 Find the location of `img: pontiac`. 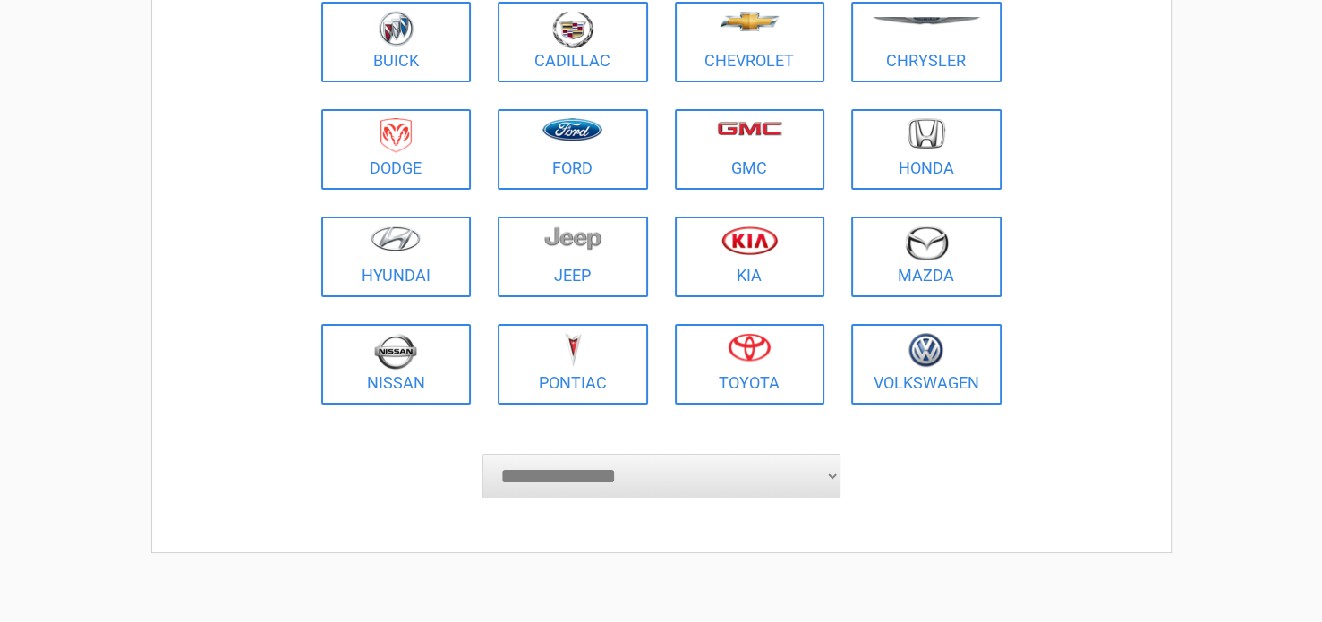

img: pontiac is located at coordinates (573, 350).